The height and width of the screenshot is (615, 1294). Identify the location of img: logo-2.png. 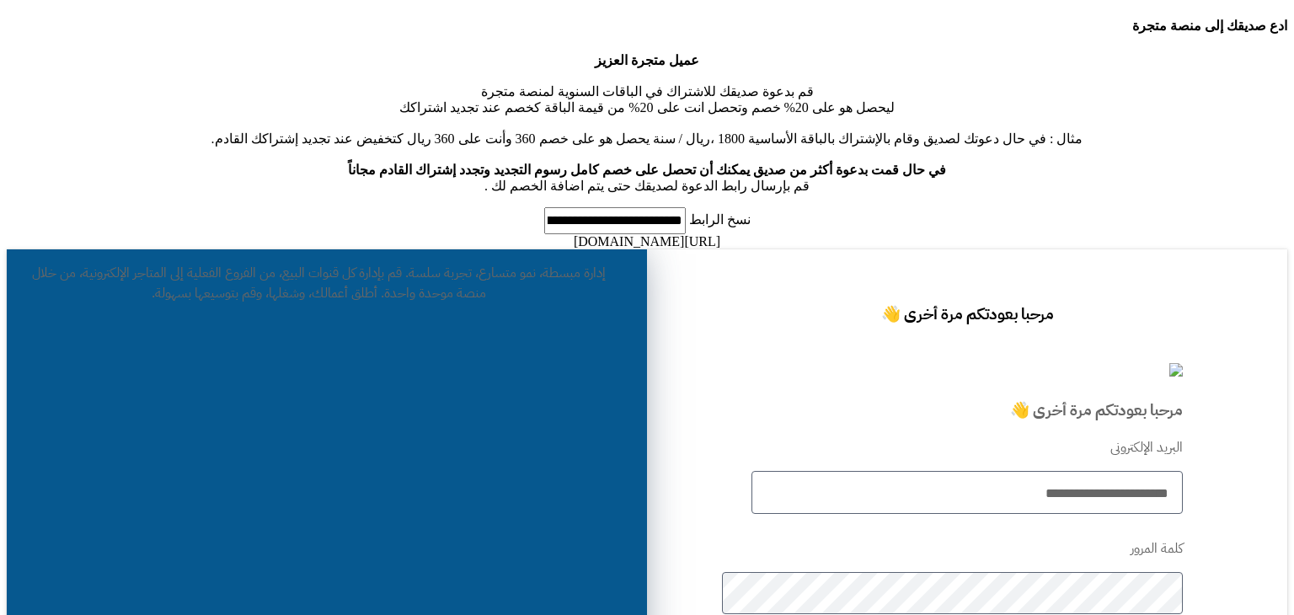
(1176, 370).